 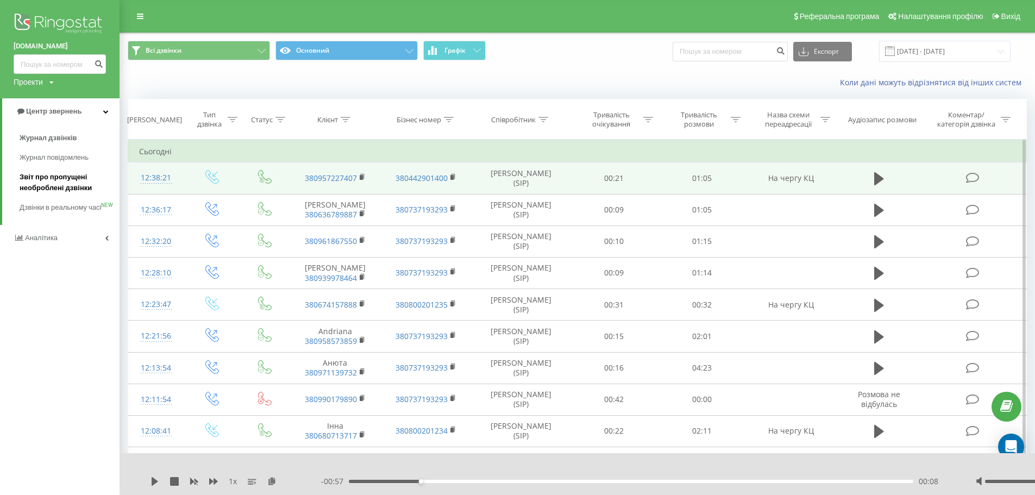 What do you see at coordinates (701, 368) in the screenshot?
I see `td: 04:23` at bounding box center [701, 368].